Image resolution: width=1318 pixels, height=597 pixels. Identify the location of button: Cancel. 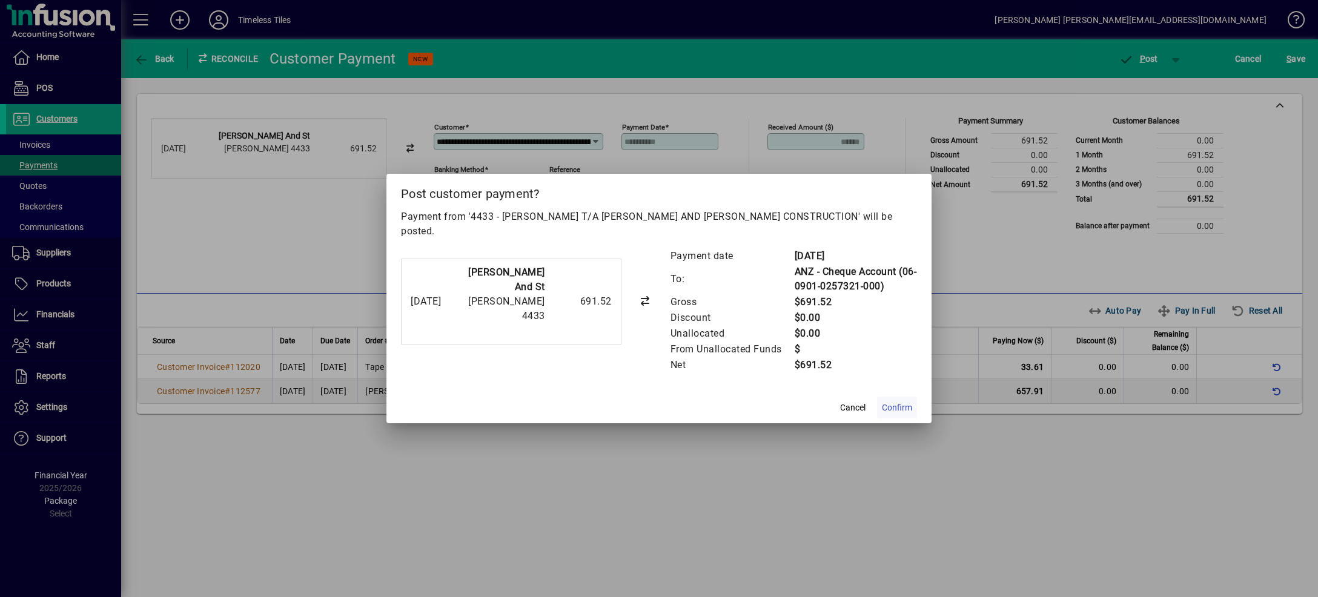
(853, 408).